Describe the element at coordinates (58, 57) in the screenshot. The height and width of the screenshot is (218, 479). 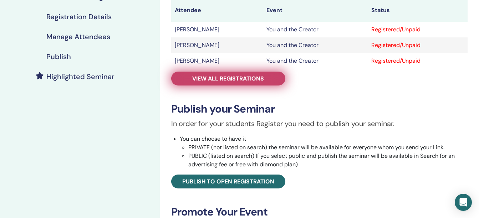
I see `h4: Publish` at that location.